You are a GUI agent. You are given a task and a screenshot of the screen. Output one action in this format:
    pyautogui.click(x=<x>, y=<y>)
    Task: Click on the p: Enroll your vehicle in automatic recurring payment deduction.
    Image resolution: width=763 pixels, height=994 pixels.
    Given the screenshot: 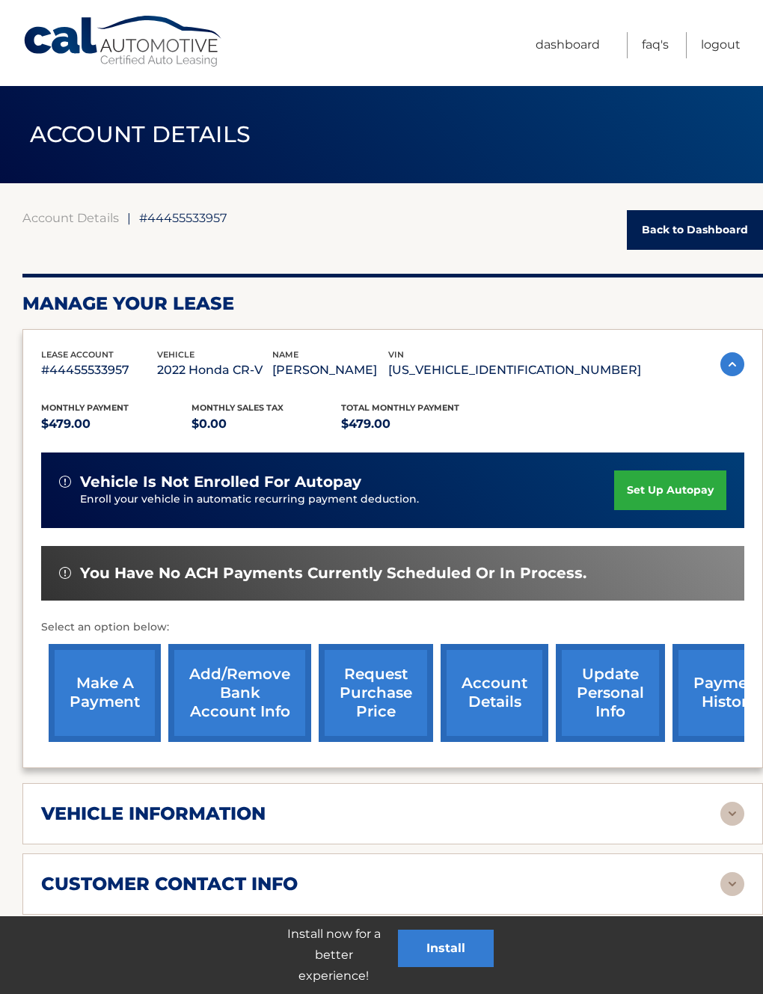 What is the action you would take?
    pyautogui.click(x=347, y=499)
    